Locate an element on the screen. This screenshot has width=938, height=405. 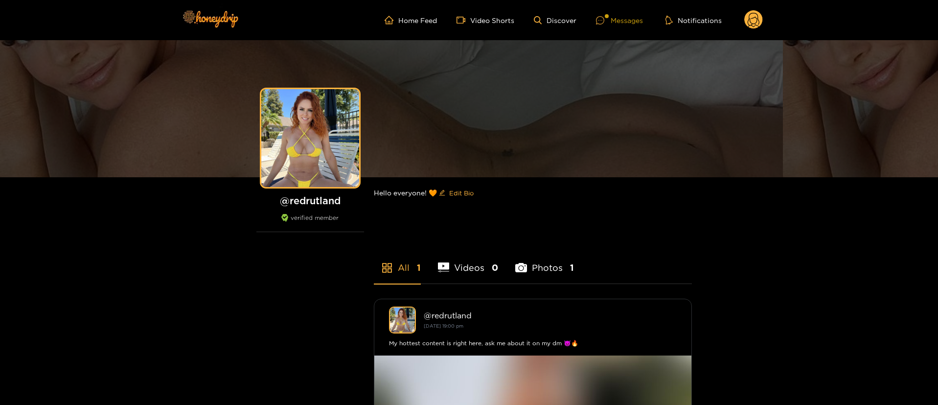
div: Hello everyone! 🧡 is located at coordinates (533, 193).